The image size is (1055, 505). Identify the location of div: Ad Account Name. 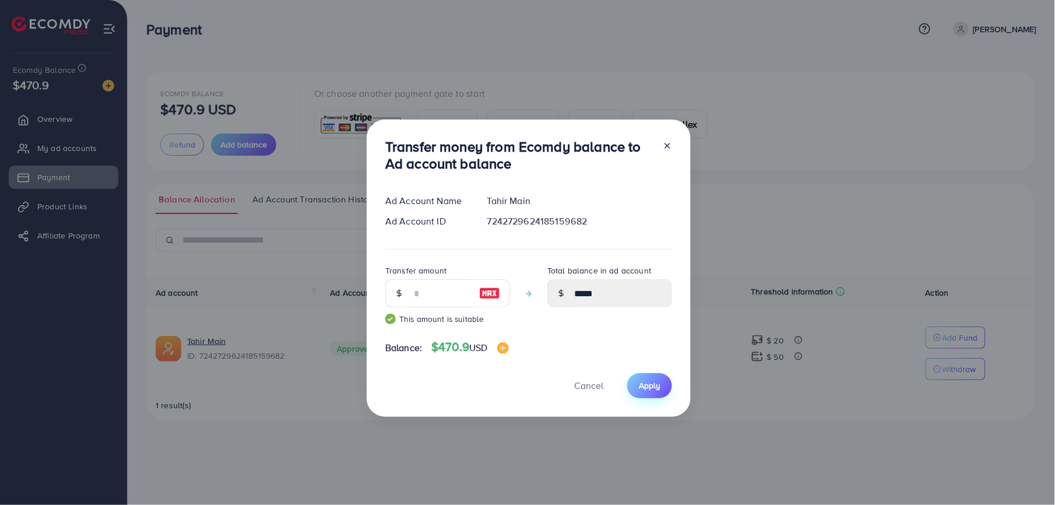
(427, 201).